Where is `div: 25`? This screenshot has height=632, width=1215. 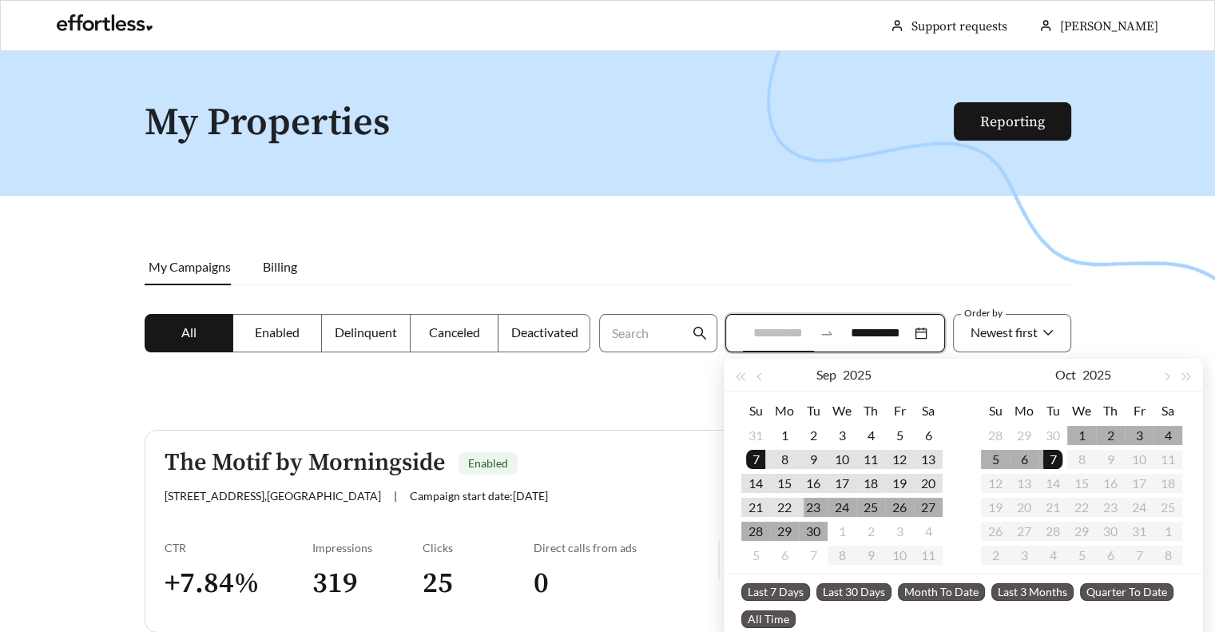 div: 25 is located at coordinates (870, 507).